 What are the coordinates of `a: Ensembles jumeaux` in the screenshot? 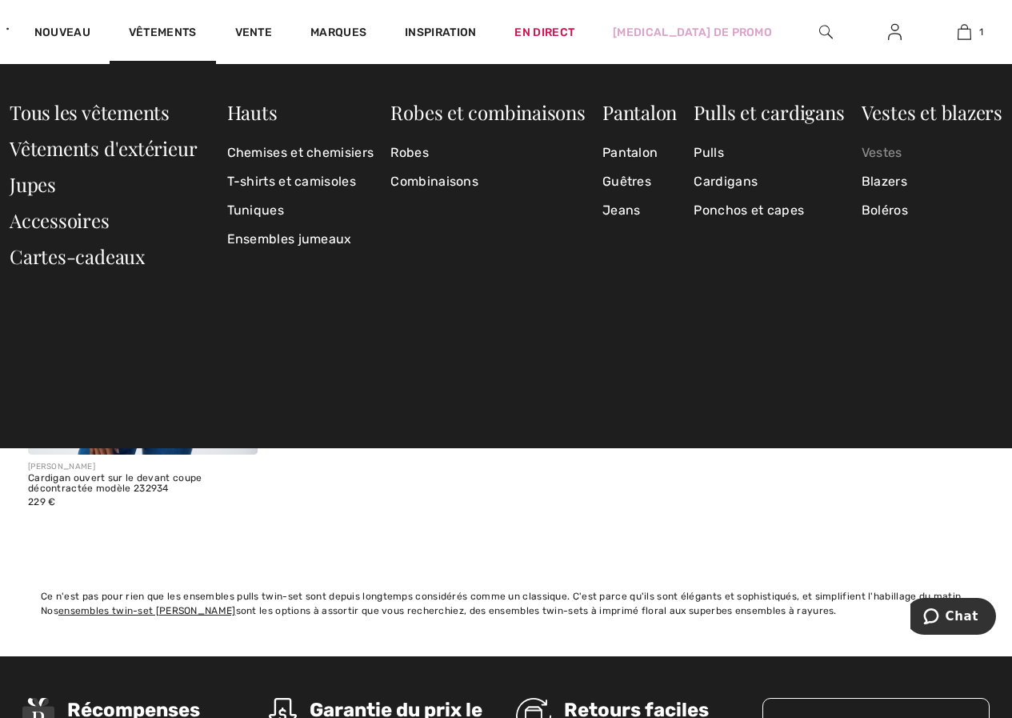 It's located at (301, 239).